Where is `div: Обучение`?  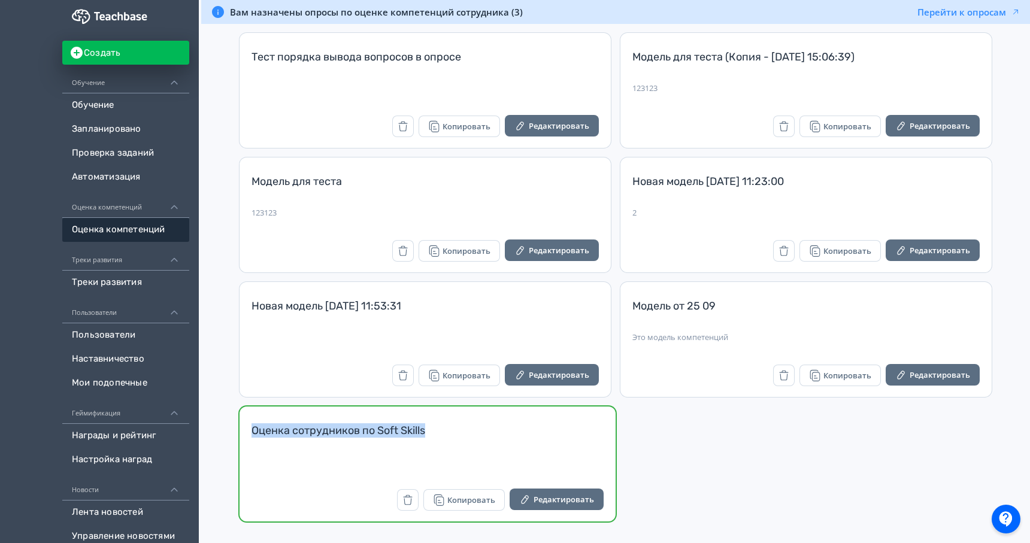 div: Обучение is located at coordinates (126, 79).